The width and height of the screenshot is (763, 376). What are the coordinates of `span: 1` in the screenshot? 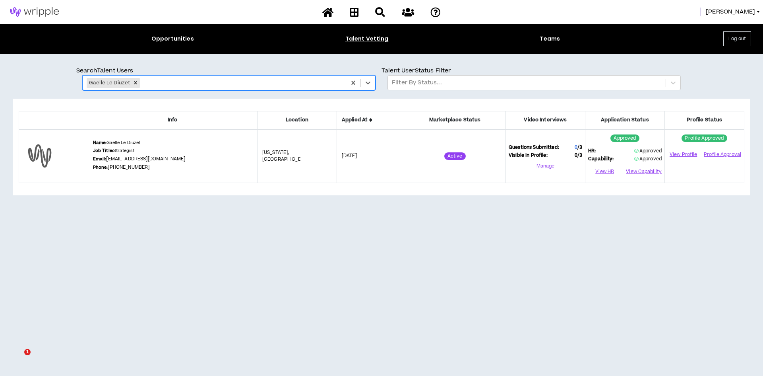 It's located at (27, 352).